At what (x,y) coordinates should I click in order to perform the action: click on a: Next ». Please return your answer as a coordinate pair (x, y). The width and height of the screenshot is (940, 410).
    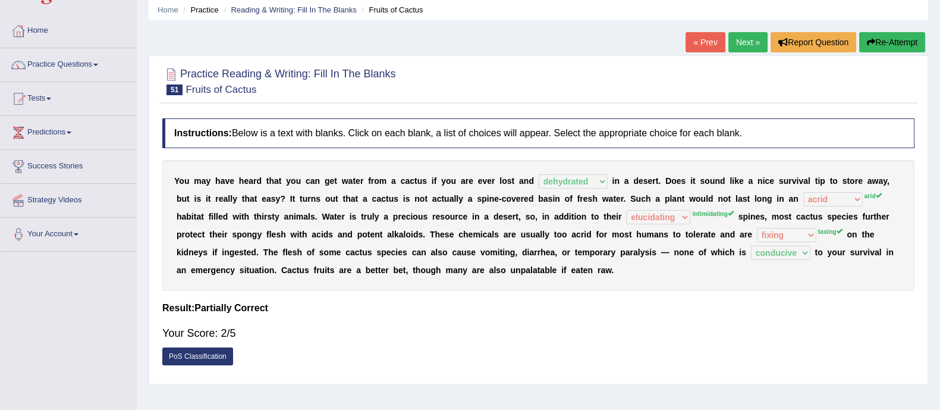
    Looking at the image, I should click on (748, 42).